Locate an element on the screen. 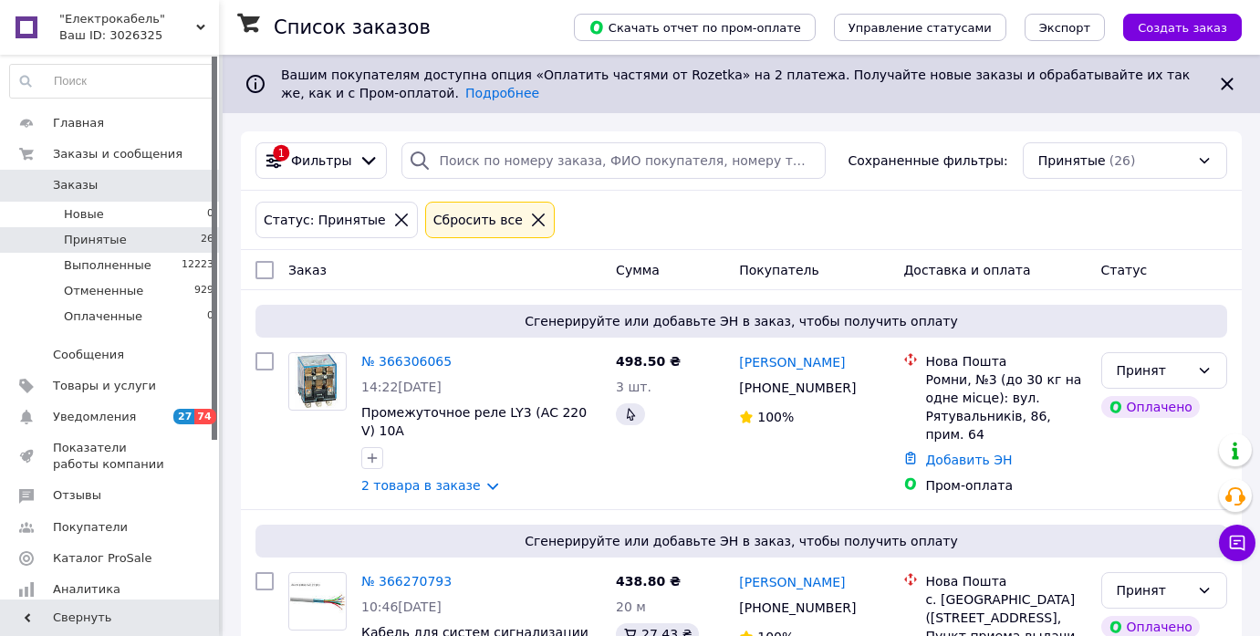 The image size is (1260, 636). span: Выполненные is located at coordinates (108, 265).